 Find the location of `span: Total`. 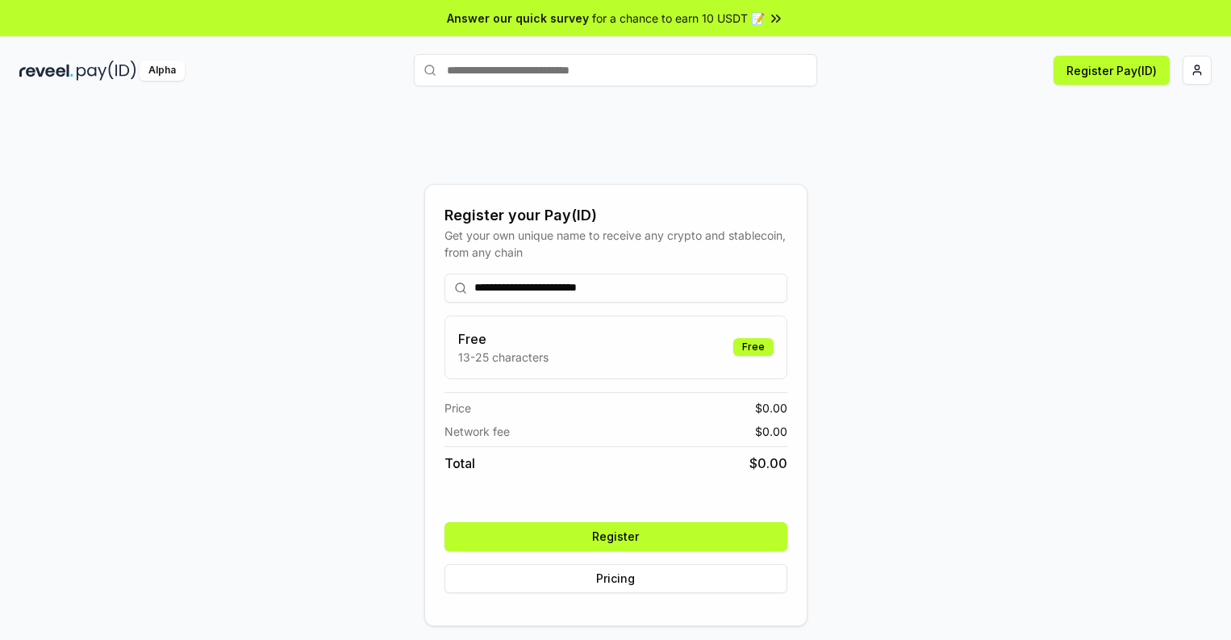

span: Total is located at coordinates (460, 463).